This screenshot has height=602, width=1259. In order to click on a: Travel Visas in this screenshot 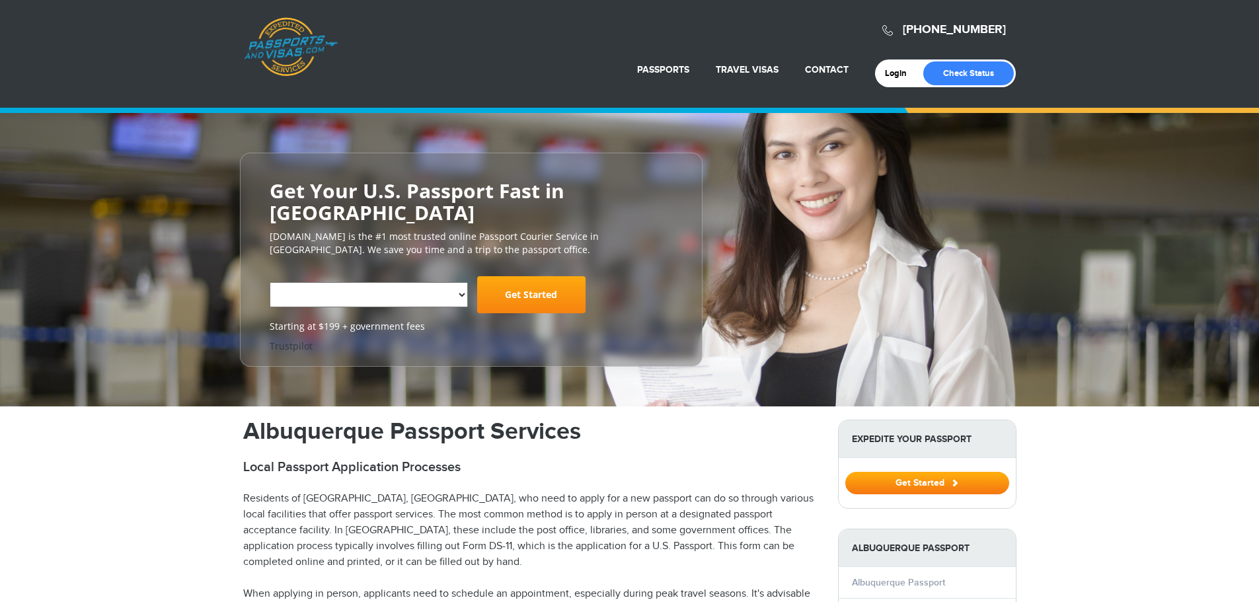, I will do `click(747, 69)`.